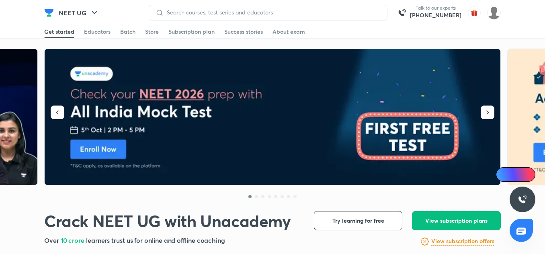  Describe the element at coordinates (358, 221) in the screenshot. I see `span: Try learning for free` at that location.